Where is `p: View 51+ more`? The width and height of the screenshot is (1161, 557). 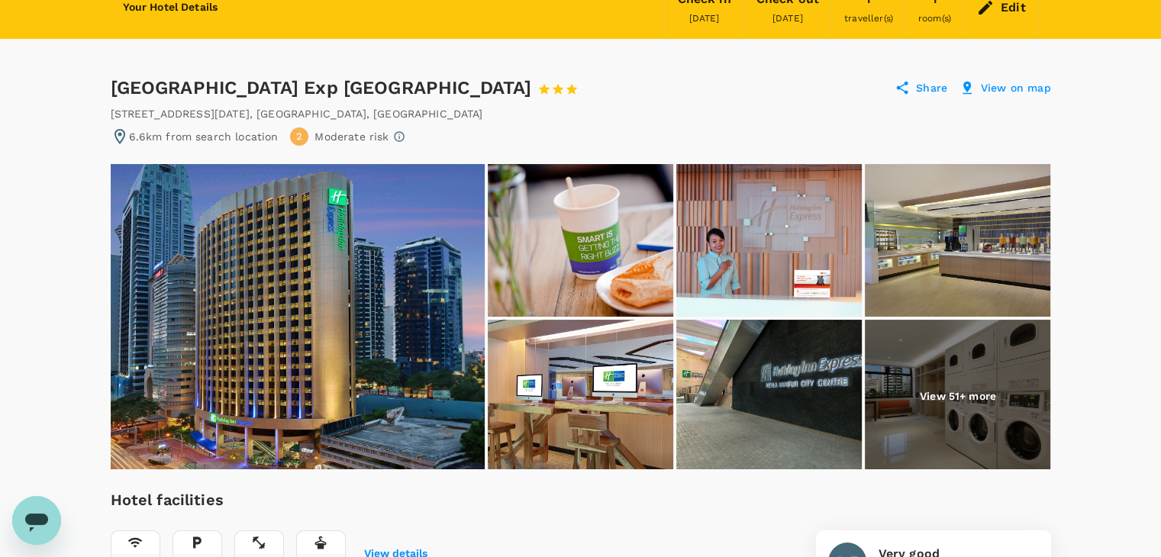 p: View 51+ more is located at coordinates (958, 396).